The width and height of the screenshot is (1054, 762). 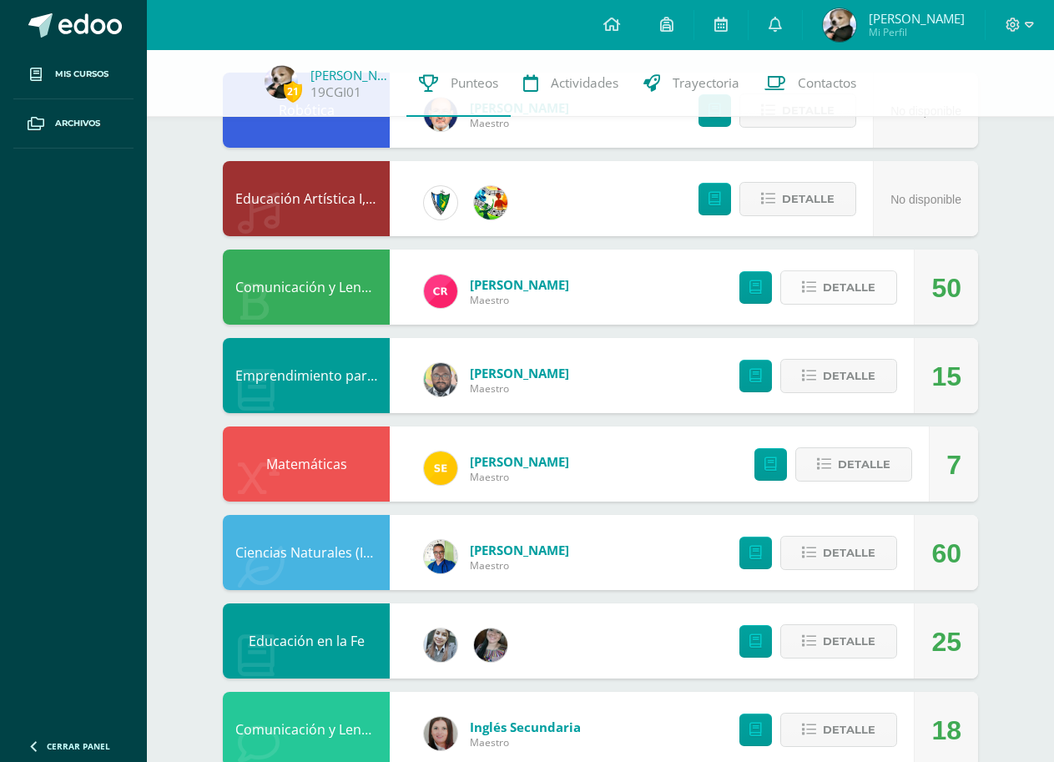 What do you see at coordinates (584, 83) in the screenshot?
I see `span: Actividades` at bounding box center [584, 83].